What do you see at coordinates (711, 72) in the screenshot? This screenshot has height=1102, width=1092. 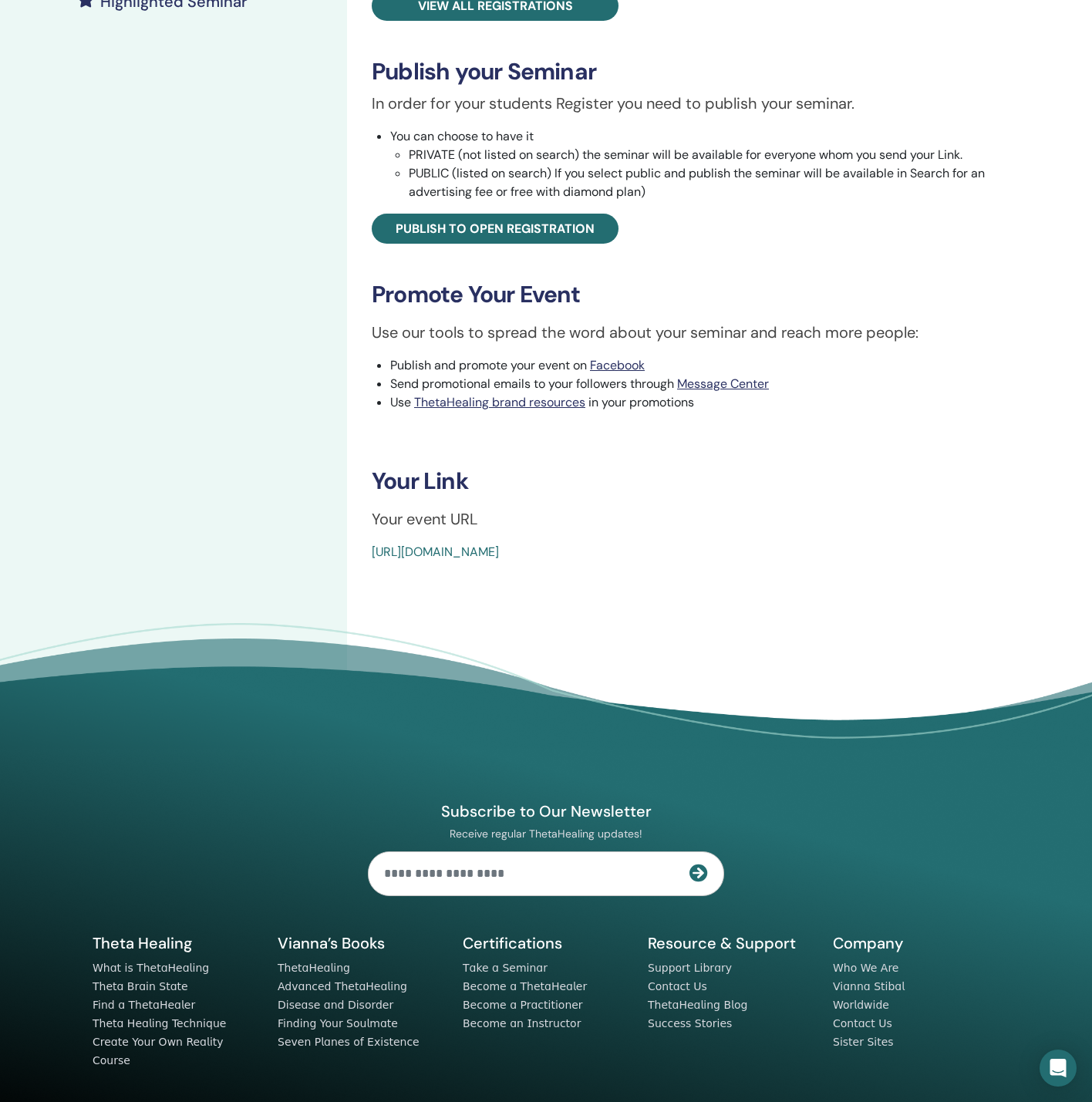 I see `h3: Publish your Seminar` at bounding box center [711, 72].